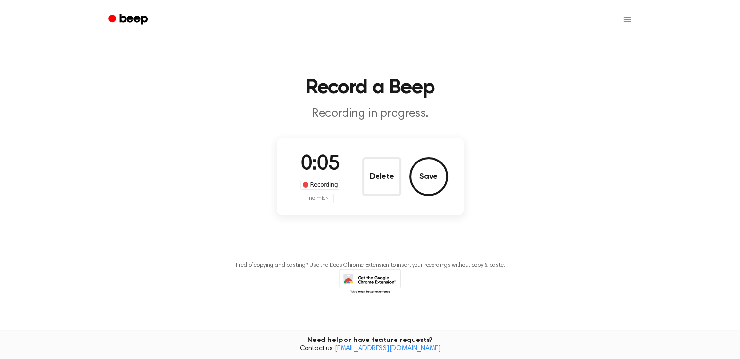  Describe the element at coordinates (320, 185) in the screenshot. I see `div: Recording` at that location.